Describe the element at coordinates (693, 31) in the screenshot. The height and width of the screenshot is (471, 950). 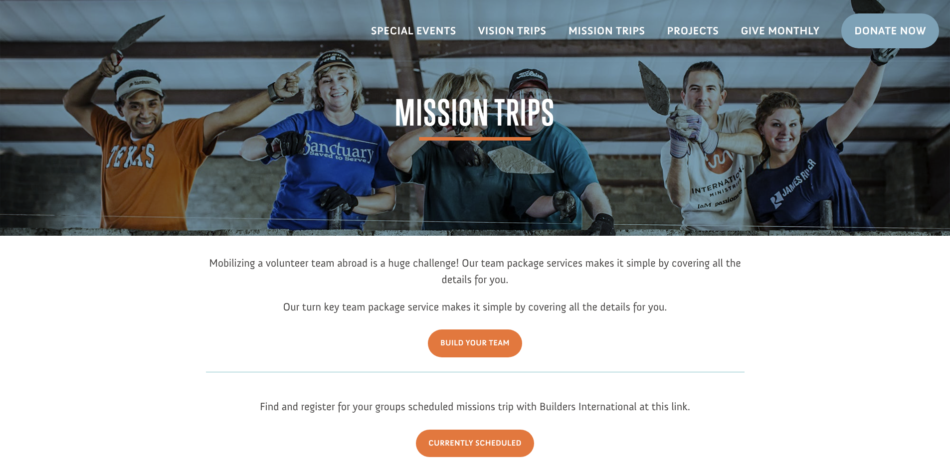
I see `a: Projects` at that location.